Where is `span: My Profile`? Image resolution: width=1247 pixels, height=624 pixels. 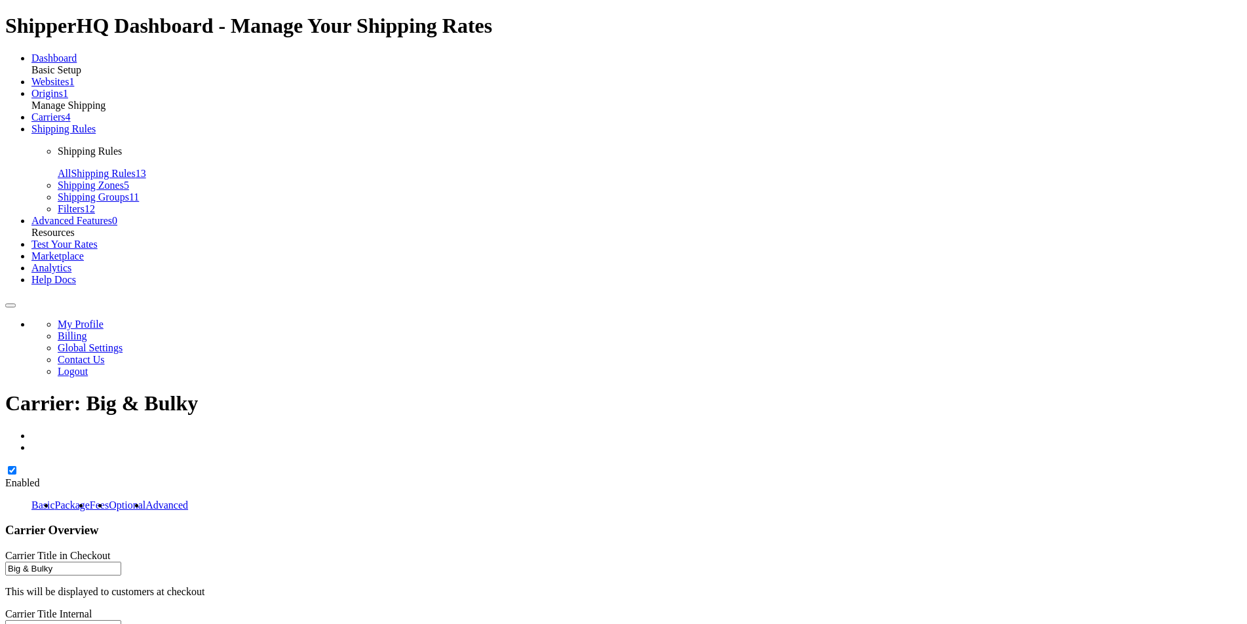
span: My Profile is located at coordinates (81, 324).